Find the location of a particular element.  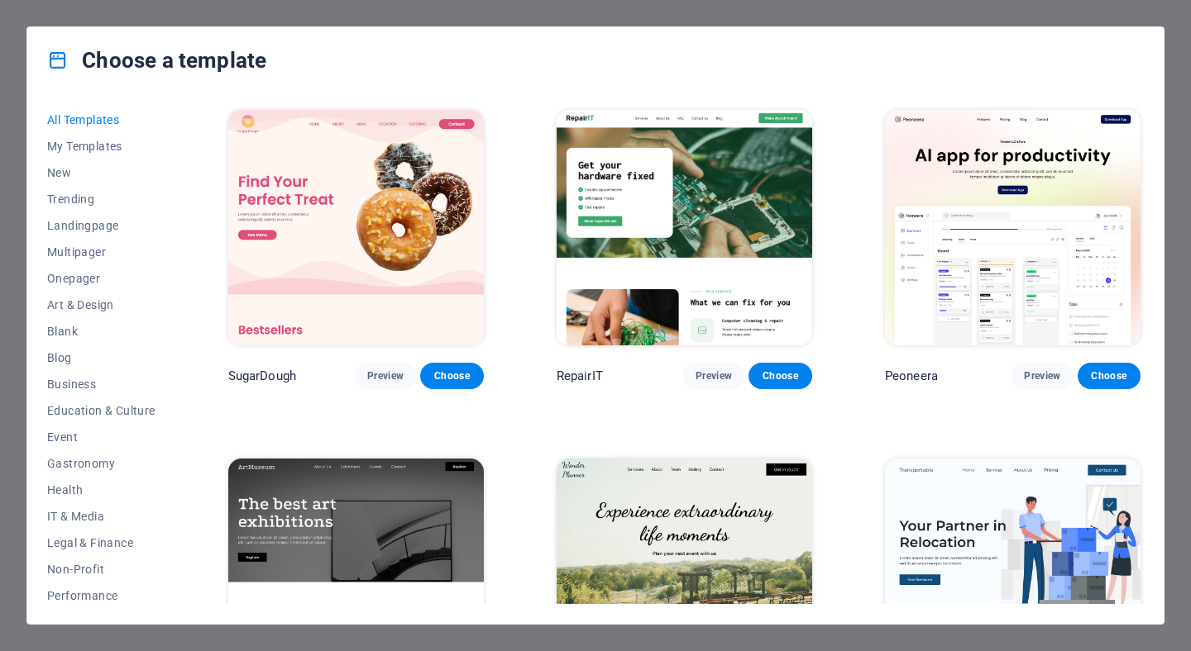

p: SugarDough is located at coordinates (262, 376).